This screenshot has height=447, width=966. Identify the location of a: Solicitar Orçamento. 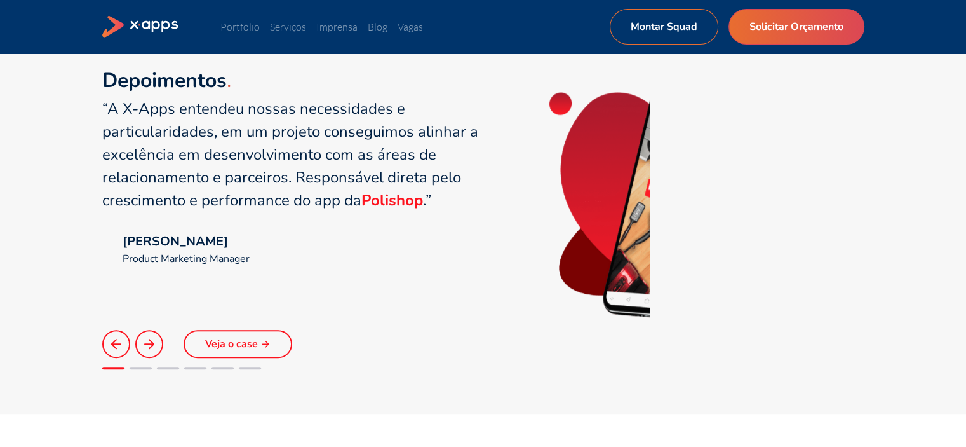
(797, 27).